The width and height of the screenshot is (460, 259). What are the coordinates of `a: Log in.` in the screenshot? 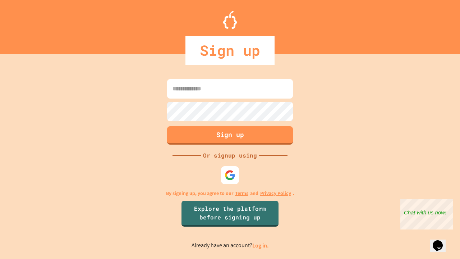 It's located at (261, 245).